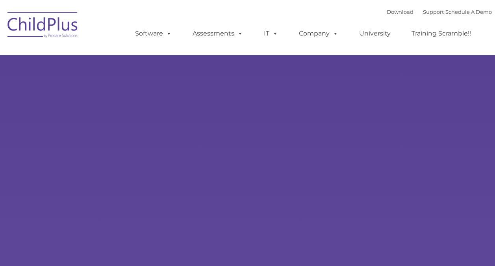  I want to click on a: IT, so click(271, 34).